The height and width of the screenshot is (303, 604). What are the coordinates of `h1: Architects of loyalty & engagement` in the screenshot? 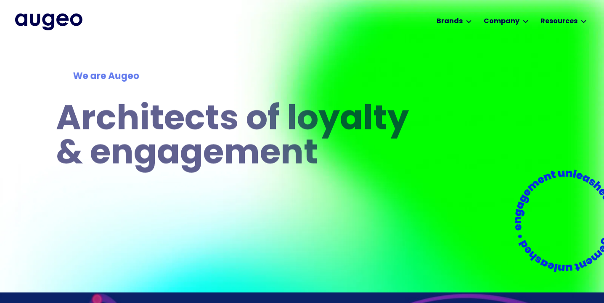 It's located at (238, 138).